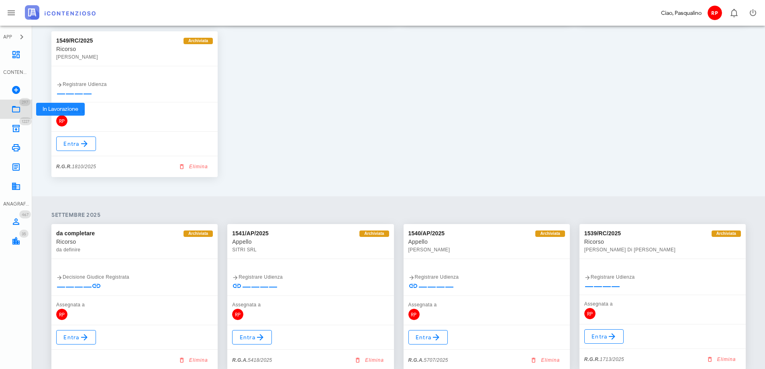 This screenshot has width=765, height=369. I want to click on span: 297, so click(25, 102).